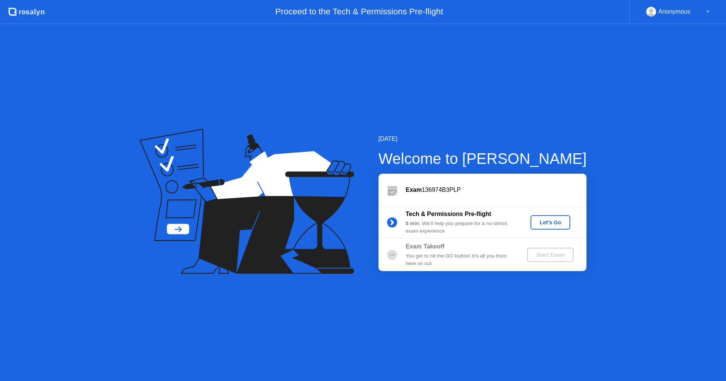 This screenshot has width=726, height=381. I want to click on div: Let's Go, so click(550, 223).